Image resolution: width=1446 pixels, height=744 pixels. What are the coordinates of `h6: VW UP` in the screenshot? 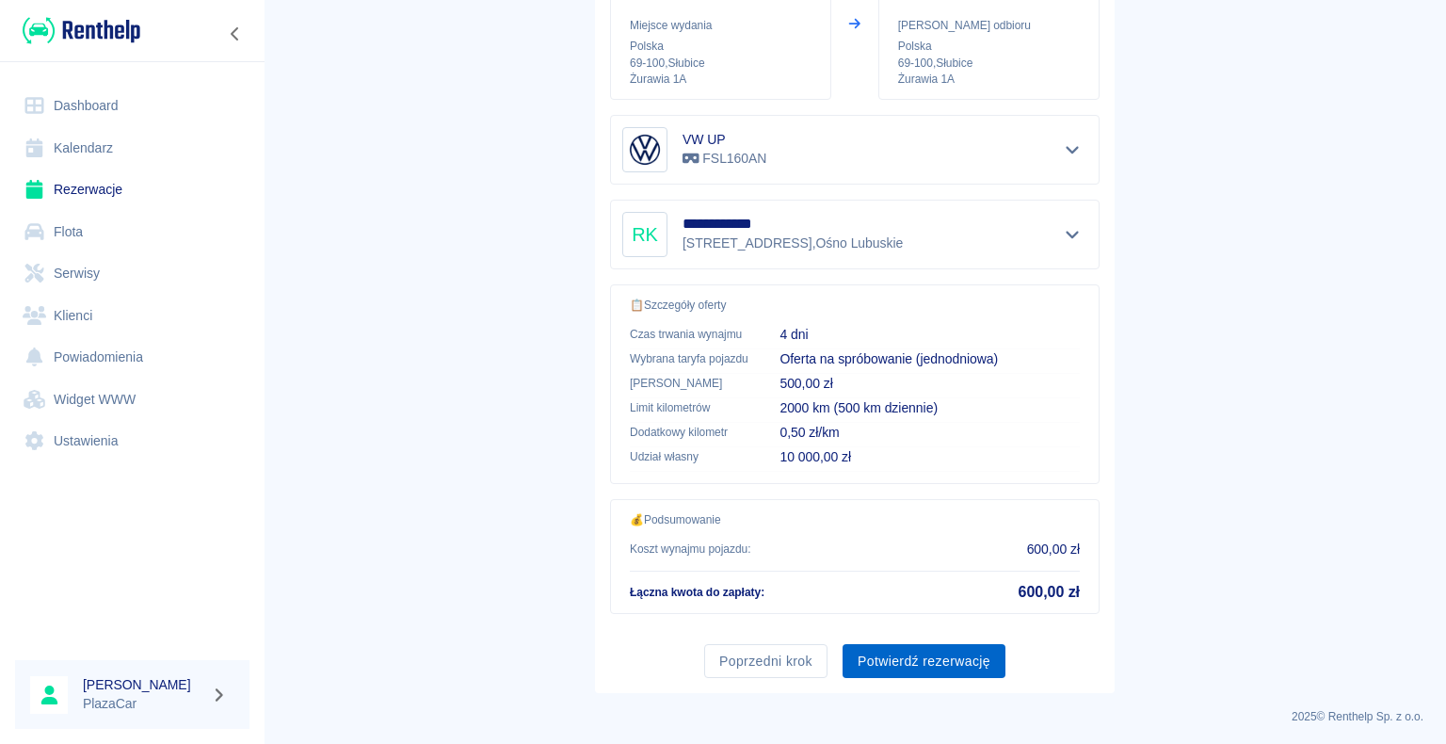 It's located at (724, 139).